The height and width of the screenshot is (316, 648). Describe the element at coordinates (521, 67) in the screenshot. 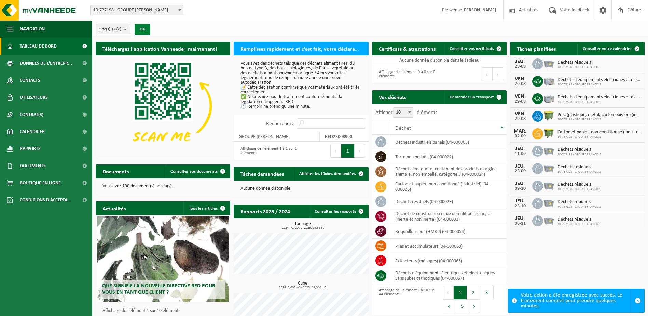

I see `div: 28-08` at that location.